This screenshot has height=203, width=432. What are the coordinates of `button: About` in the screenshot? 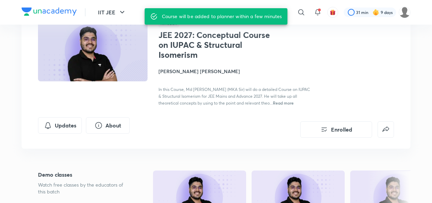 It's located at (108, 126).